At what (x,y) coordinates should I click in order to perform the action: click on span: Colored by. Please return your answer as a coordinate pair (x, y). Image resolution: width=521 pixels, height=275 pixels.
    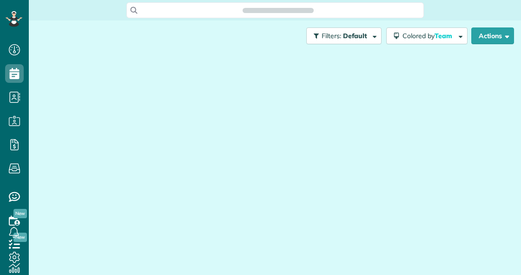
    Looking at the image, I should click on (429, 36).